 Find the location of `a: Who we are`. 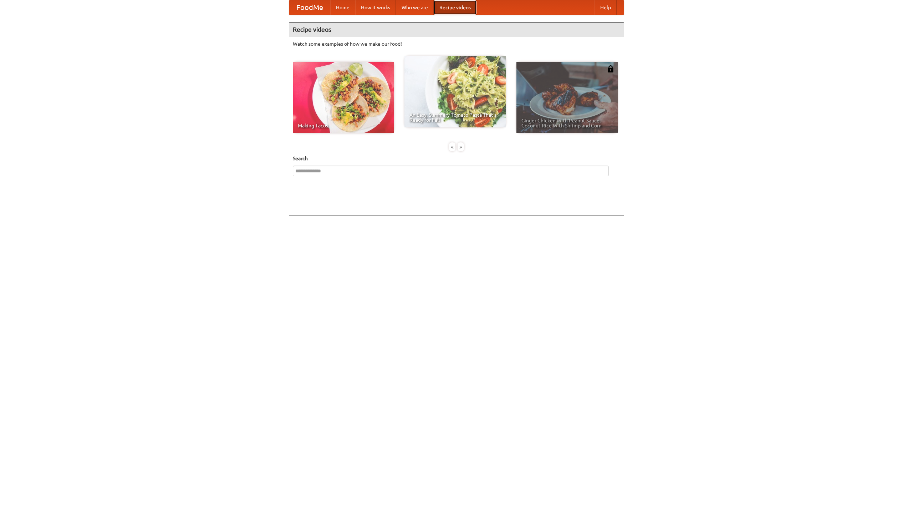

a: Who we are is located at coordinates (415, 7).